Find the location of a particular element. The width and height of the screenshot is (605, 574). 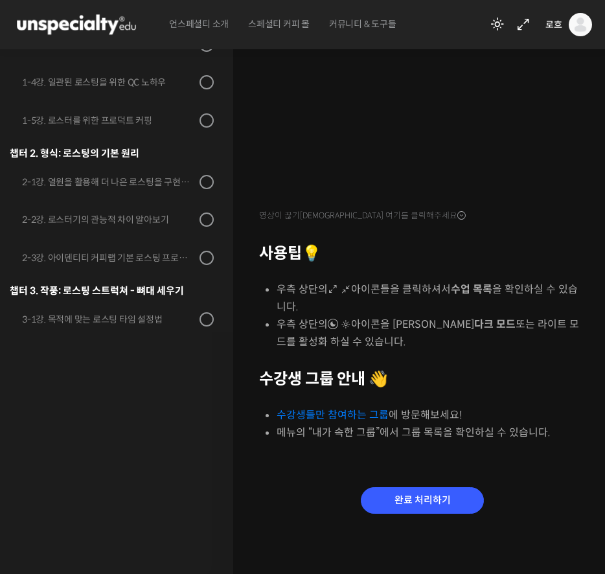

a: 대화 is located at coordinates (126, 427).